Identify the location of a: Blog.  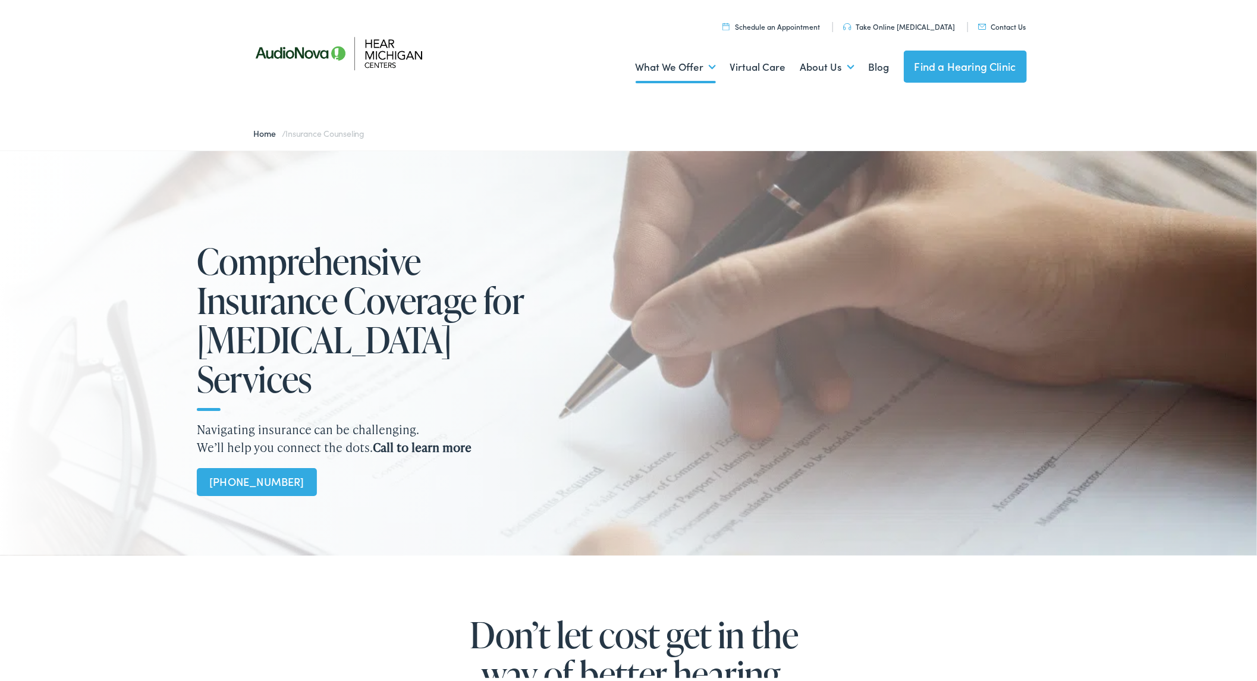
(879, 64).